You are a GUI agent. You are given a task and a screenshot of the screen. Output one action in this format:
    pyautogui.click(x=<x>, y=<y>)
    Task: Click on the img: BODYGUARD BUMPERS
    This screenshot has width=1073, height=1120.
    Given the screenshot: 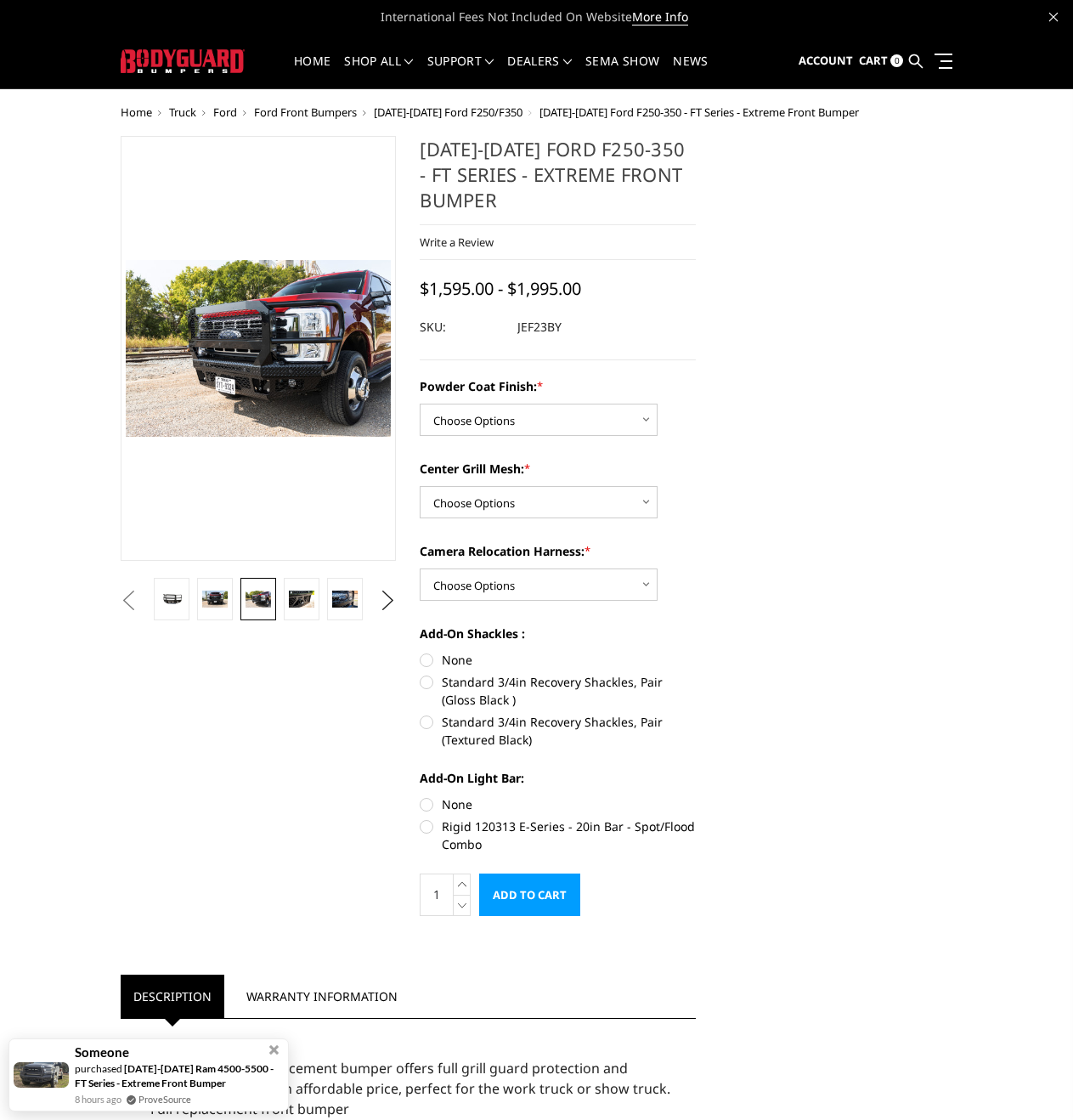 What is the action you would take?
    pyautogui.click(x=183, y=62)
    